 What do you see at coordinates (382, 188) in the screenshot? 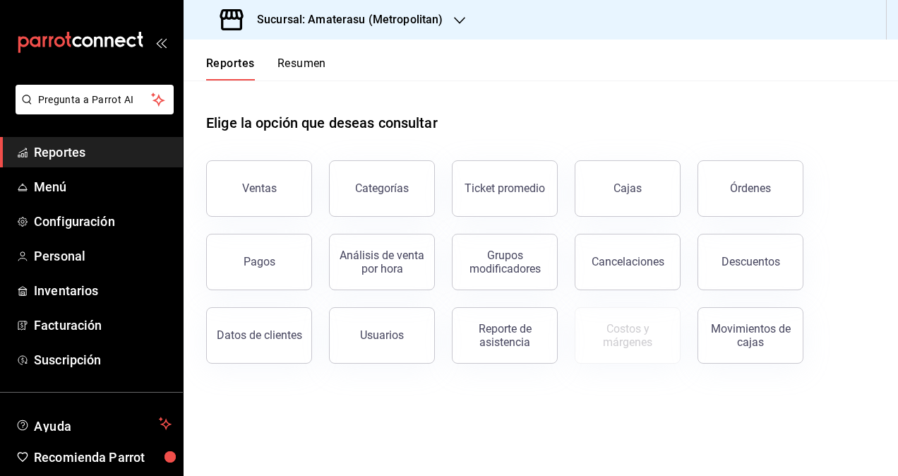
I see `div: Categorías` at bounding box center [382, 188].